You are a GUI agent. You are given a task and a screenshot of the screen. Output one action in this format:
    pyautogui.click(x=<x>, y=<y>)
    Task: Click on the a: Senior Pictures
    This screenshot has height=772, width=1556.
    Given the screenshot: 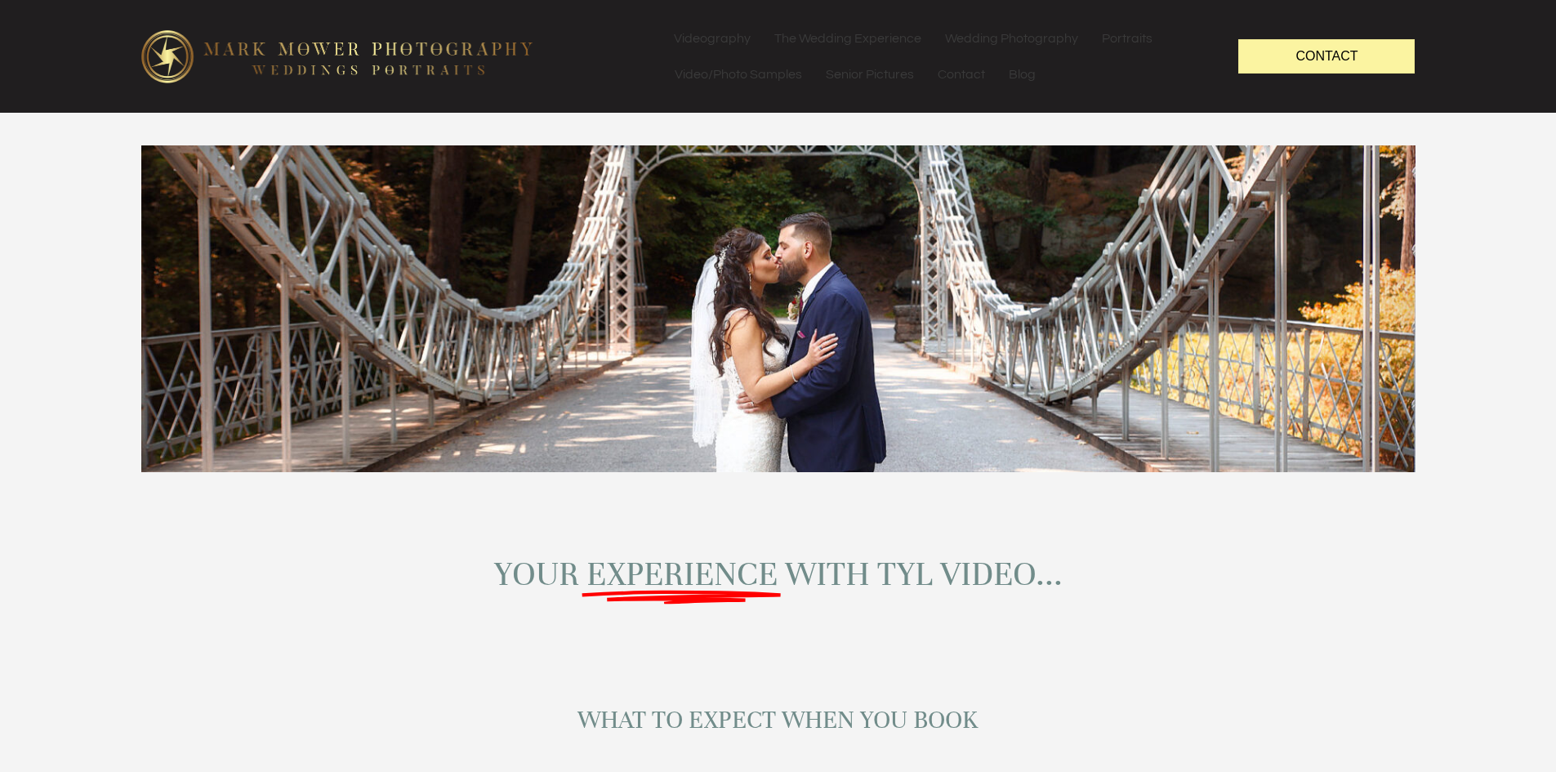 What is the action you would take?
    pyautogui.click(x=870, y=74)
    